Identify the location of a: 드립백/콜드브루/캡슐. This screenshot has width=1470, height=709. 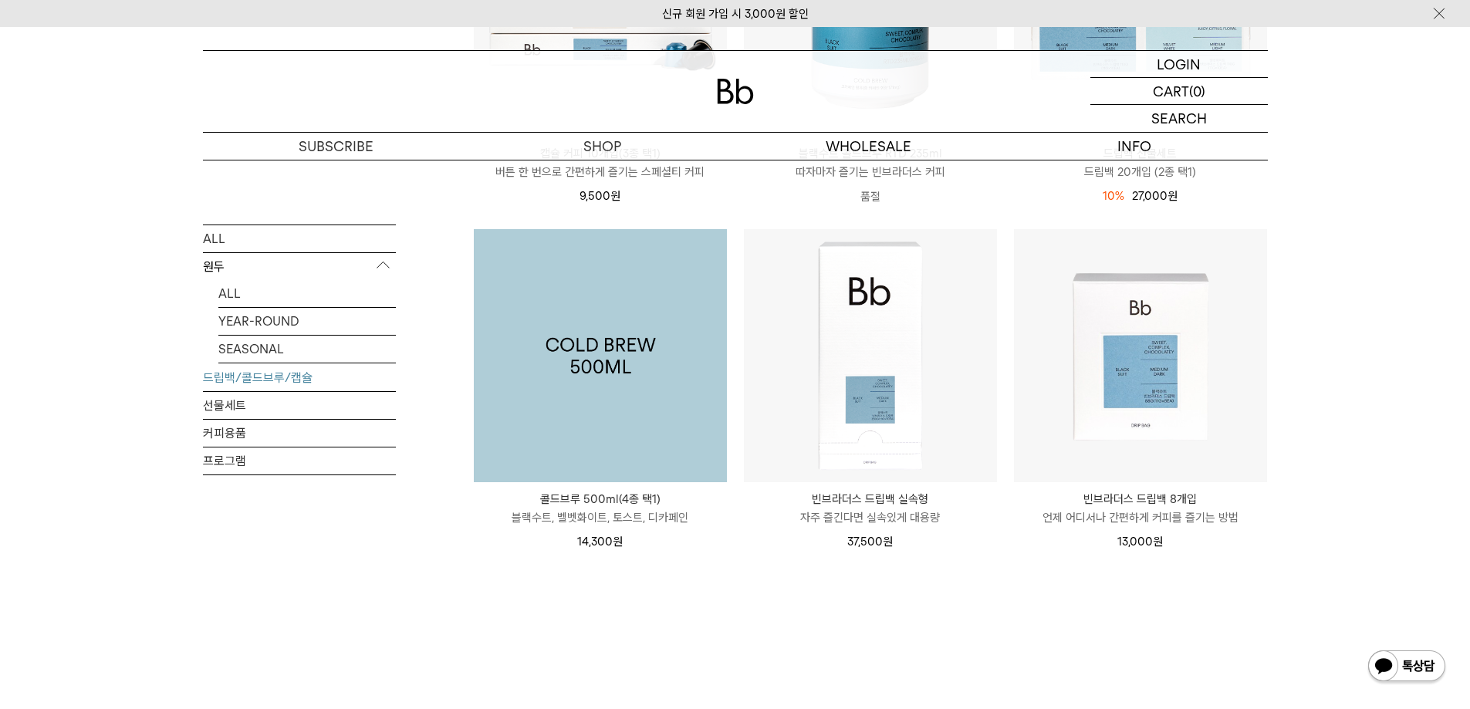
(299, 377).